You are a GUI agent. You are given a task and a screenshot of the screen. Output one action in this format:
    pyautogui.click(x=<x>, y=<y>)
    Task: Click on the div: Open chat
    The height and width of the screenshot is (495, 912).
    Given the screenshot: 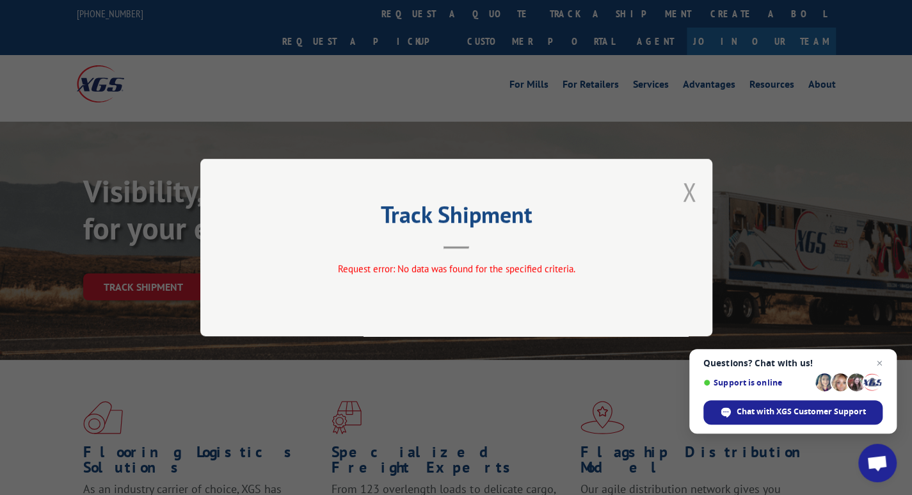 What is the action you would take?
    pyautogui.click(x=877, y=463)
    